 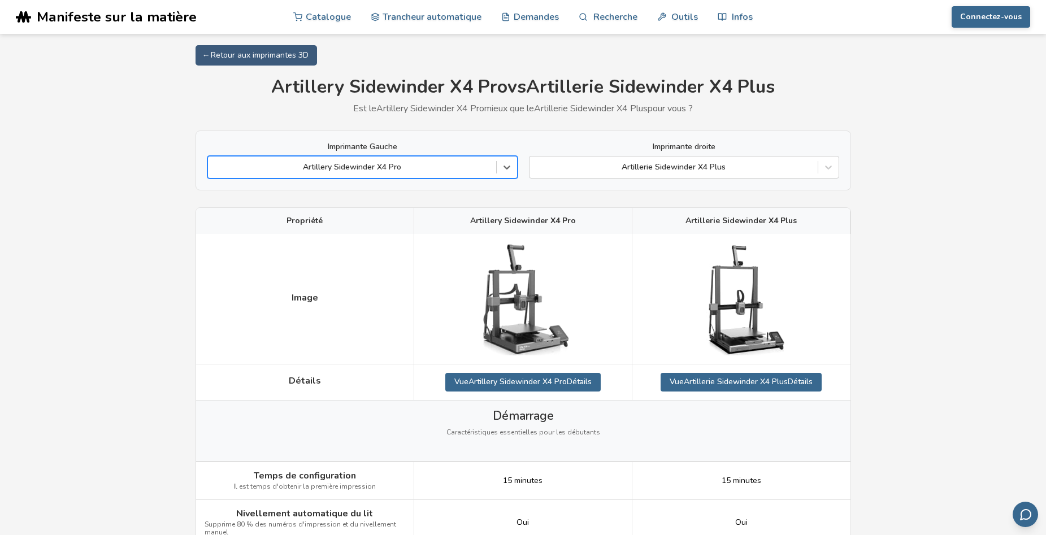 What do you see at coordinates (684, 147) in the screenshot?
I see `label: Imprimante droite` at bounding box center [684, 147].